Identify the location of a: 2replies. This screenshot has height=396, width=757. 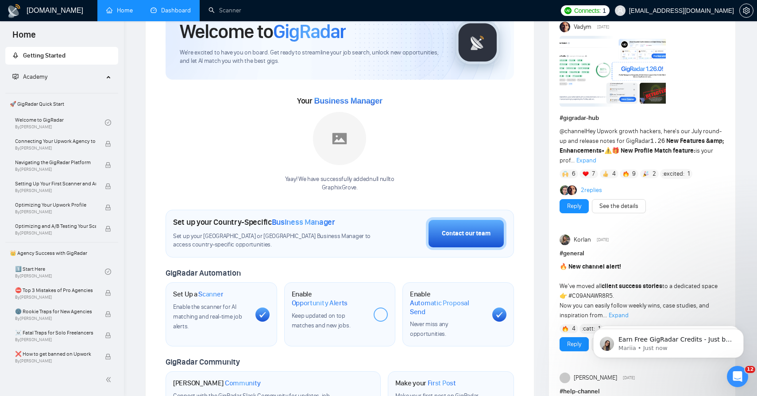
(592, 190).